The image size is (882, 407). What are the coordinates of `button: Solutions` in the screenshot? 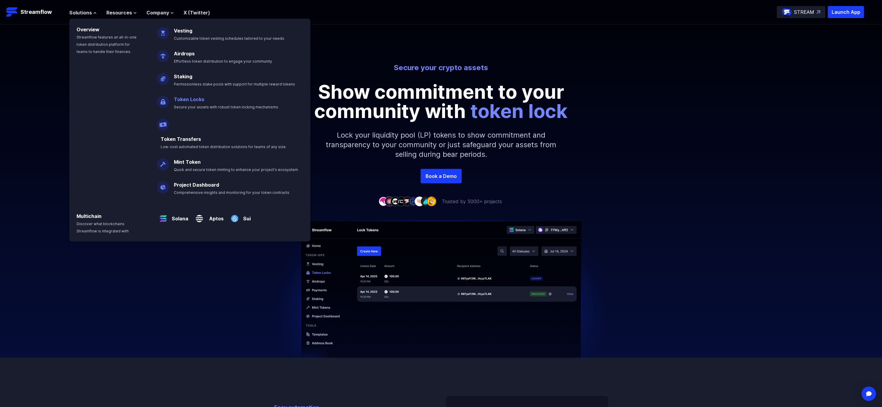 It's located at (83, 13).